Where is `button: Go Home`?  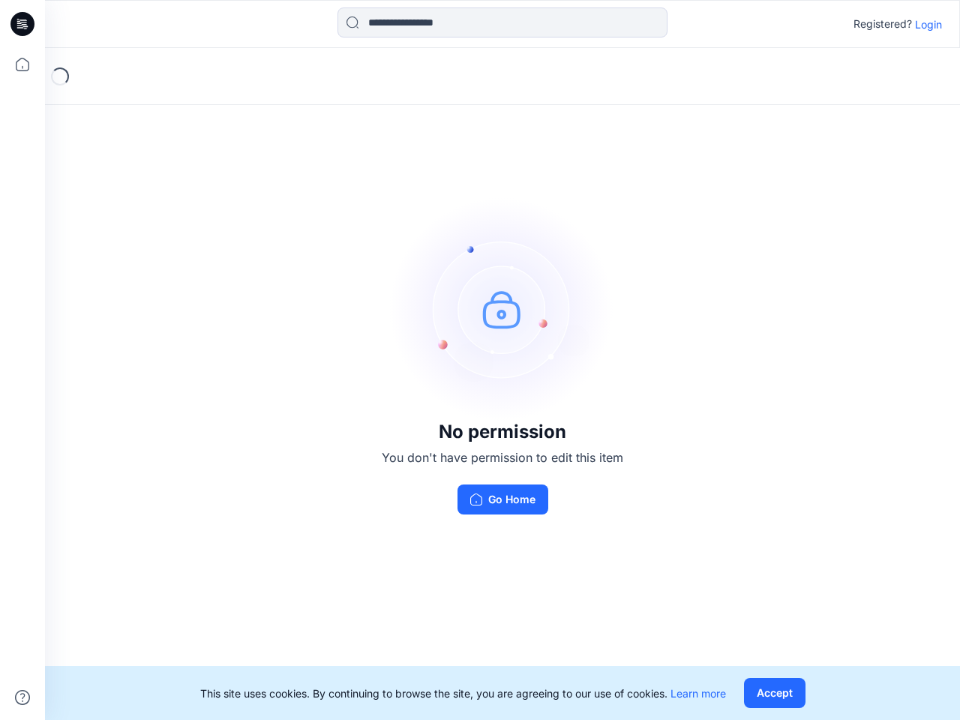
button: Go Home is located at coordinates (503, 500).